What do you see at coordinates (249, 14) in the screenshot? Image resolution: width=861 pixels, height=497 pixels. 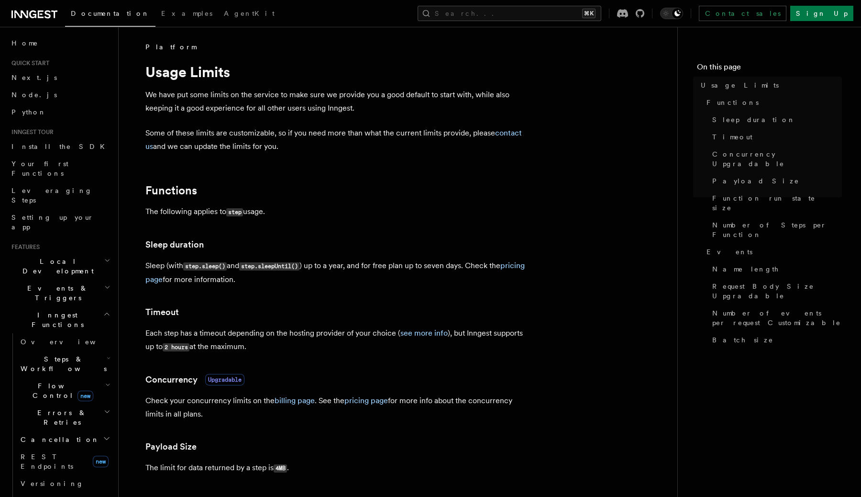 I see `a: AgentKit` at bounding box center [249, 14].